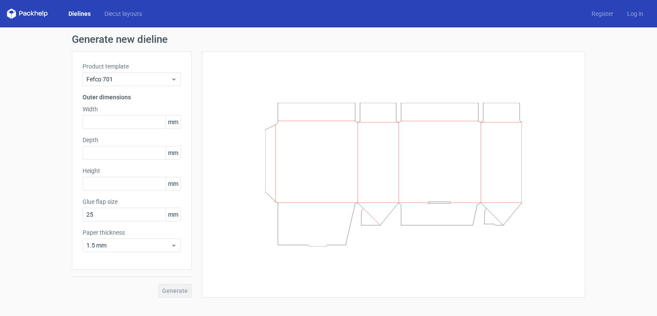  I want to click on span: Fefco 701, so click(128, 79).